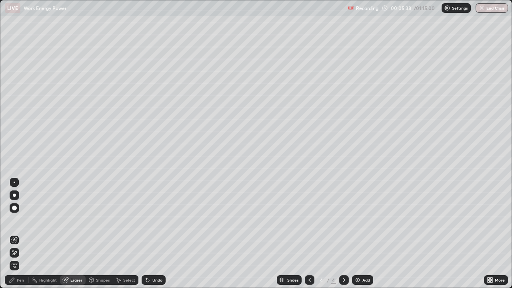  Describe the element at coordinates (351, 8) in the screenshot. I see `img: recording.375f2c34.svg` at that location.